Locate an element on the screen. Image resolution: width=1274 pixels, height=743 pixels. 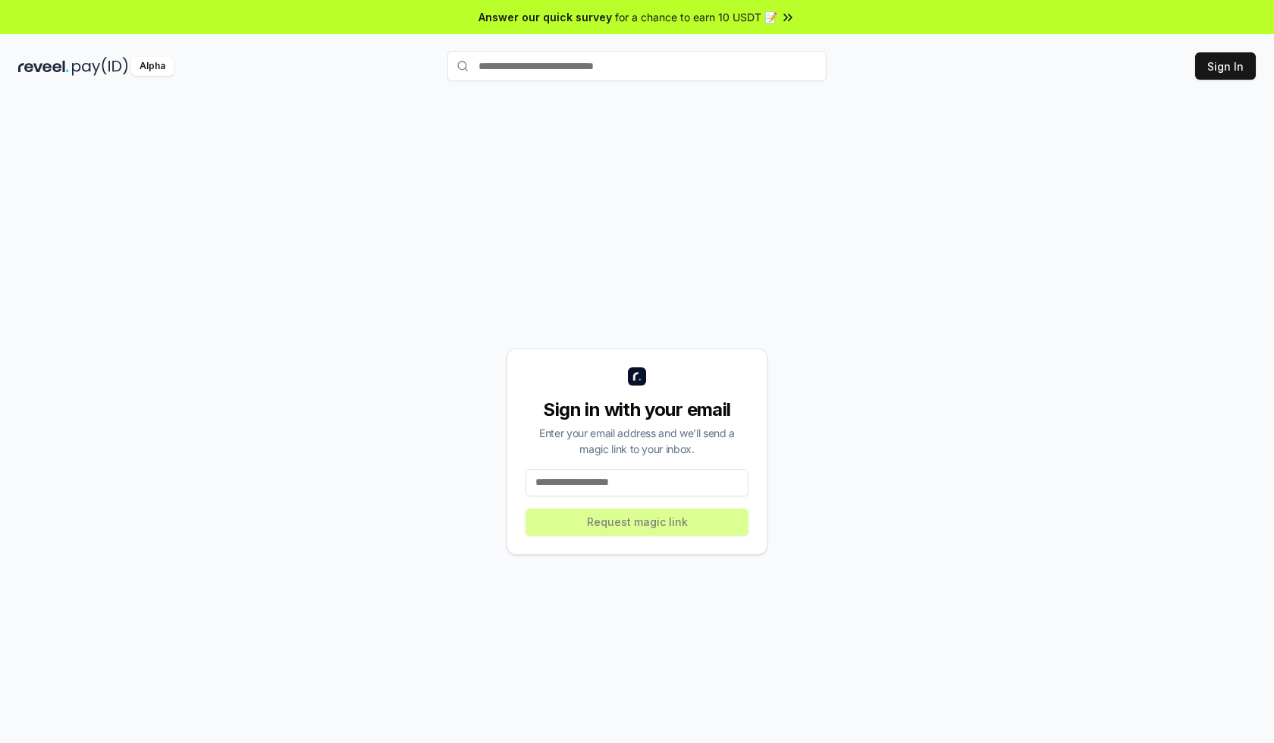
button: Sign In is located at coordinates (1226, 66).